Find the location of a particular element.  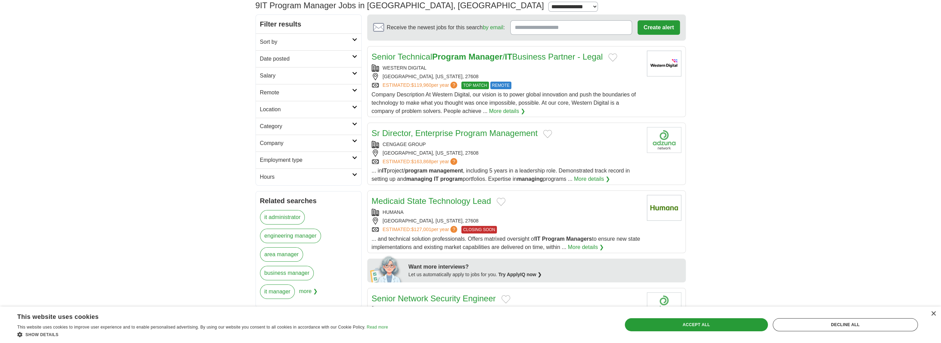

button: Create alert is located at coordinates (659, 28).